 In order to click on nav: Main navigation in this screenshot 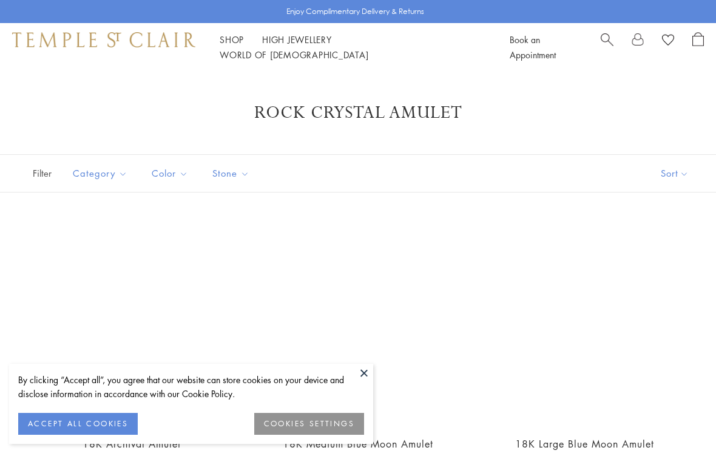, I will do `click(351, 47)`.